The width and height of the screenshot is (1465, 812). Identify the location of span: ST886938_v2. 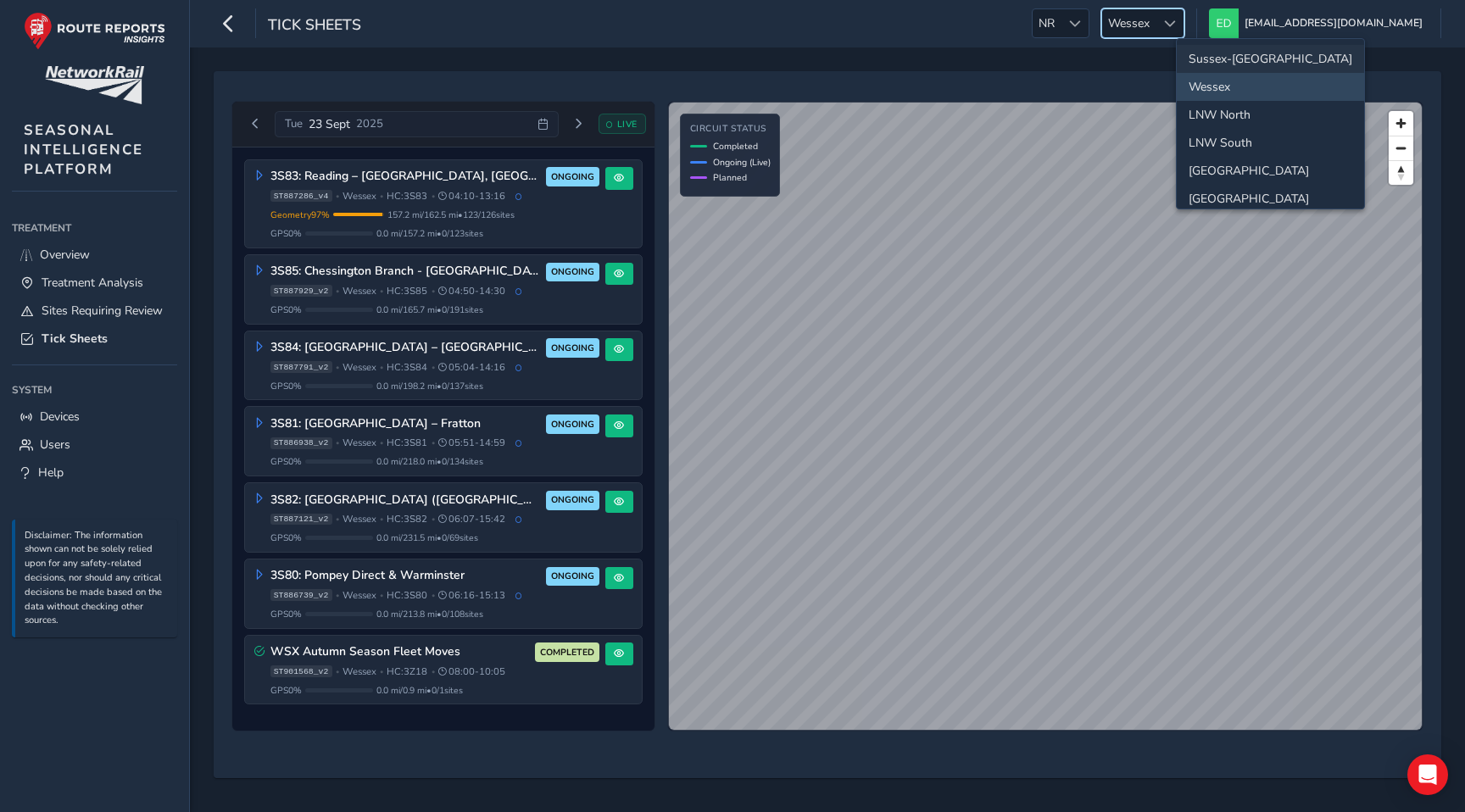
(301, 443).